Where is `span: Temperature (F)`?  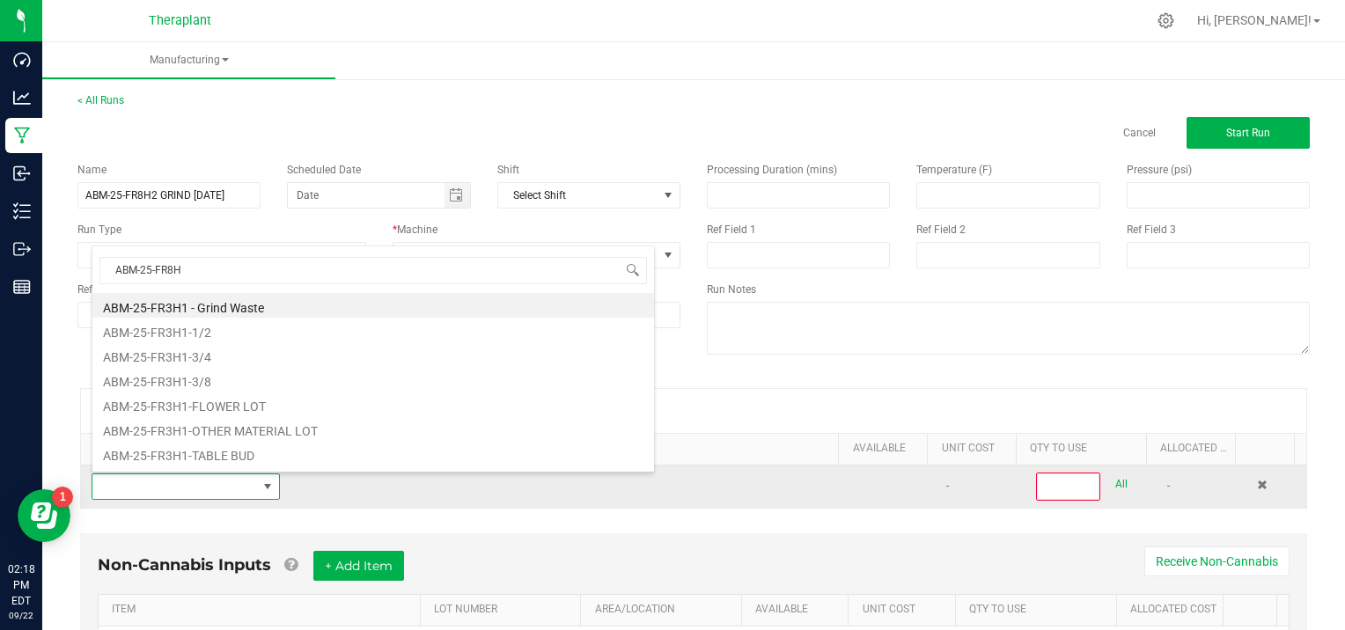
span: Temperature (F) is located at coordinates (954, 170).